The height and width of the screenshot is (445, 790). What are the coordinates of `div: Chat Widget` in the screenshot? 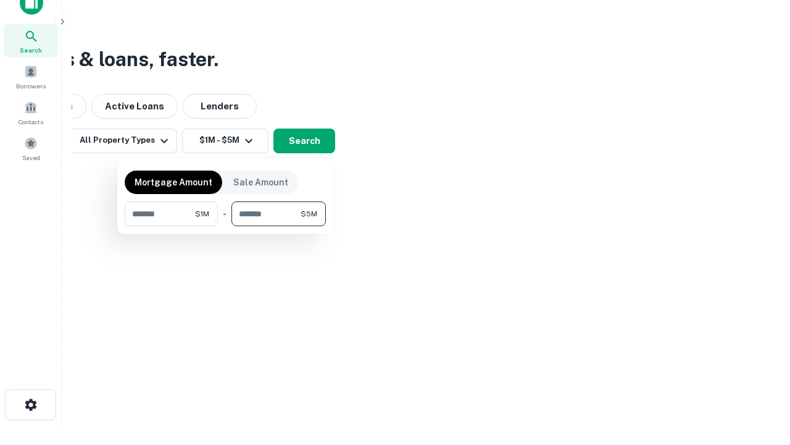 It's located at (760, 336).